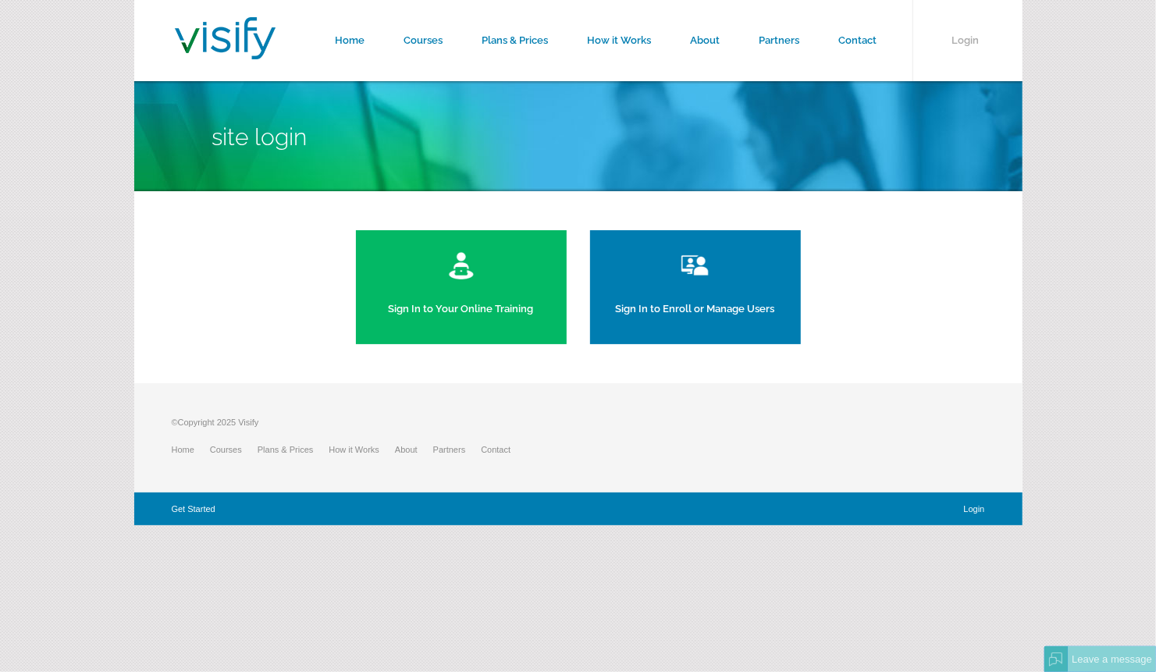  Describe the element at coordinates (233, 450) in the screenshot. I see `a: Courses` at that location.